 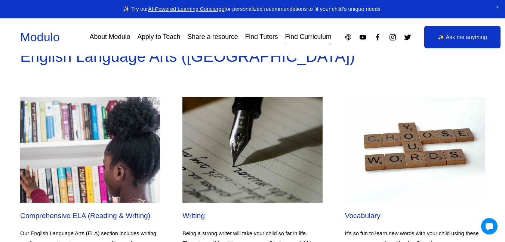 I want to click on a: ✨ Ask me anything, so click(x=463, y=37).